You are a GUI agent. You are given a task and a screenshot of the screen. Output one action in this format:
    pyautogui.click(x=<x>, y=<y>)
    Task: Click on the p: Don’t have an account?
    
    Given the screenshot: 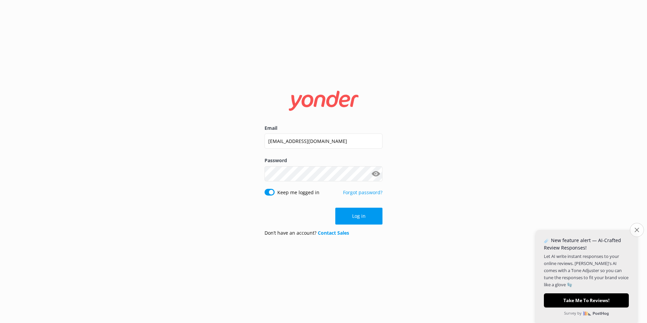 What is the action you would take?
    pyautogui.click(x=307, y=233)
    